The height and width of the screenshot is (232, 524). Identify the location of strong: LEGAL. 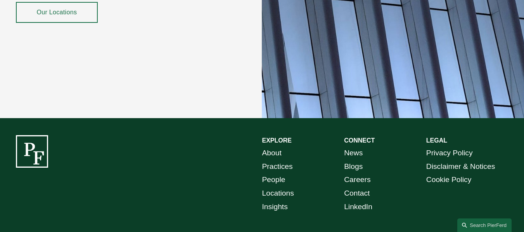
(436, 140).